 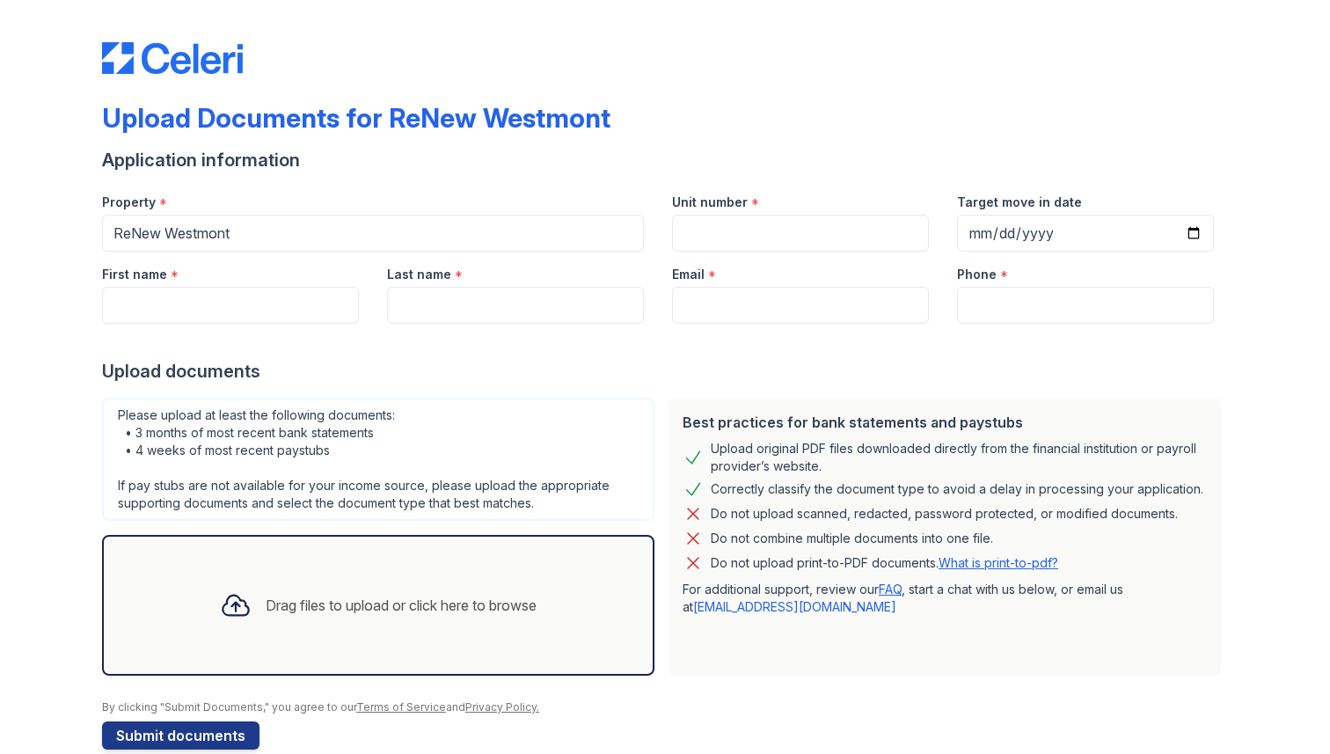 What do you see at coordinates (135, 274) in the screenshot?
I see `label: First name` at bounding box center [135, 274].